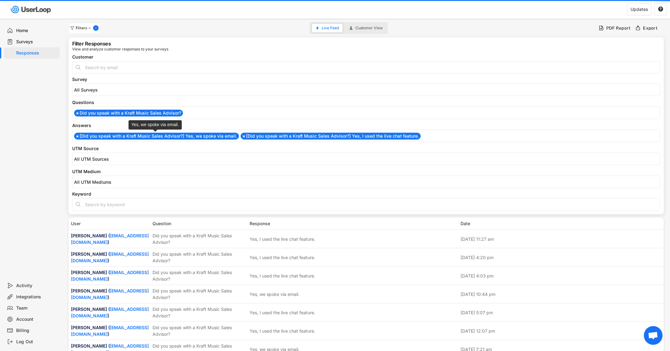 The width and height of the screenshot is (670, 351). I want to click on div: Activity, so click(37, 286).